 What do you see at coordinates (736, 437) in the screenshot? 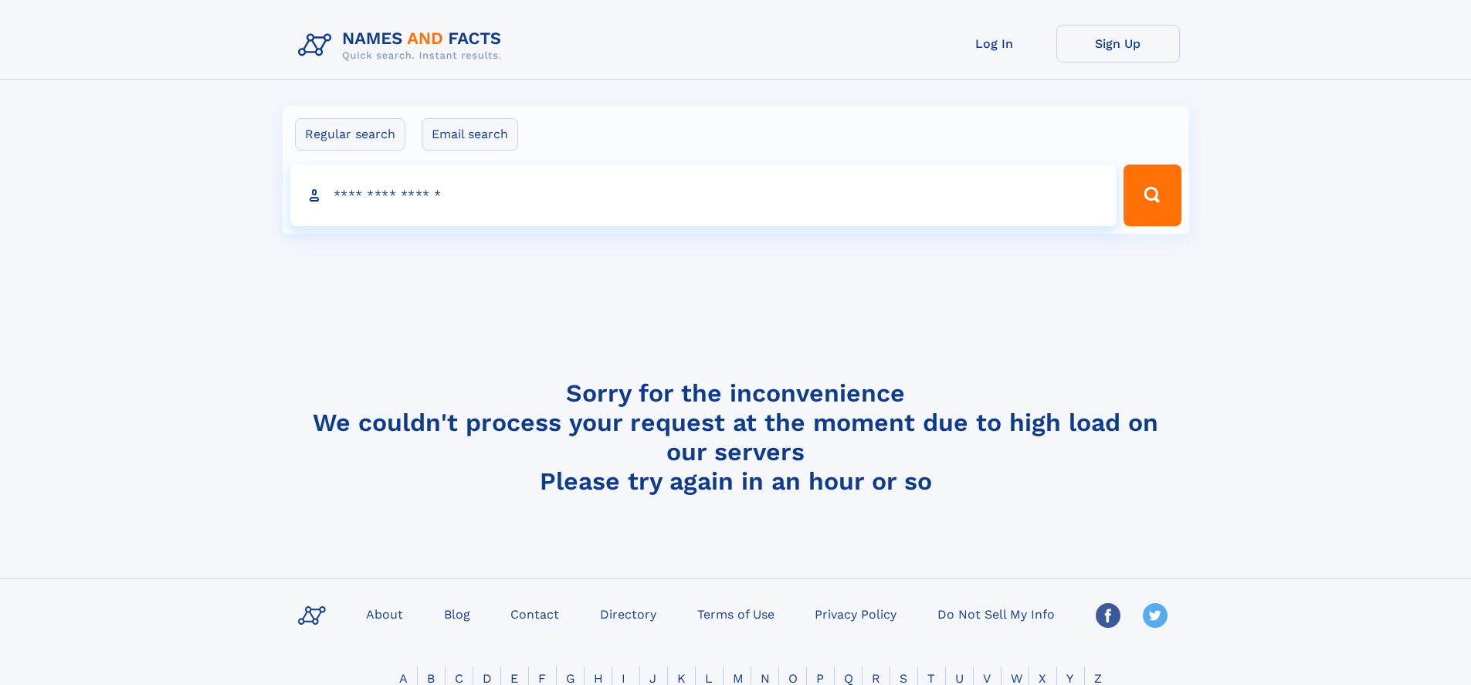
I see `h4: Sorry for the inconvenience We couldn't process your request at the moment due to high load on ou...` at bounding box center [736, 437].